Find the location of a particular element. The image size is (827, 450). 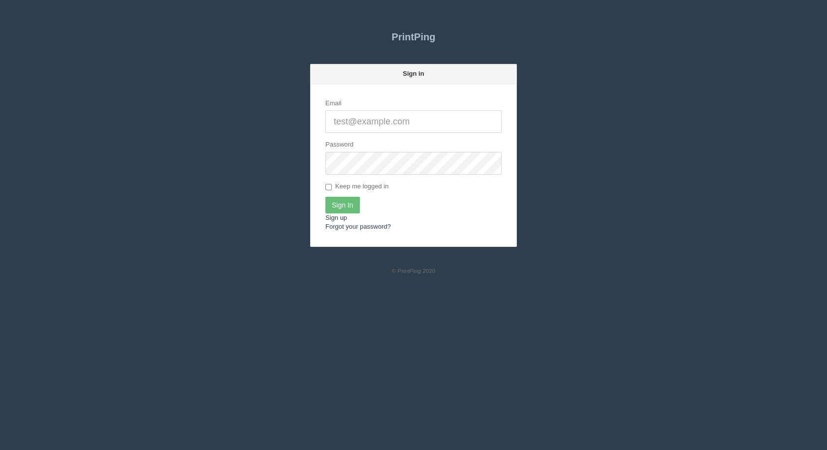

label: Email is located at coordinates (333, 103).